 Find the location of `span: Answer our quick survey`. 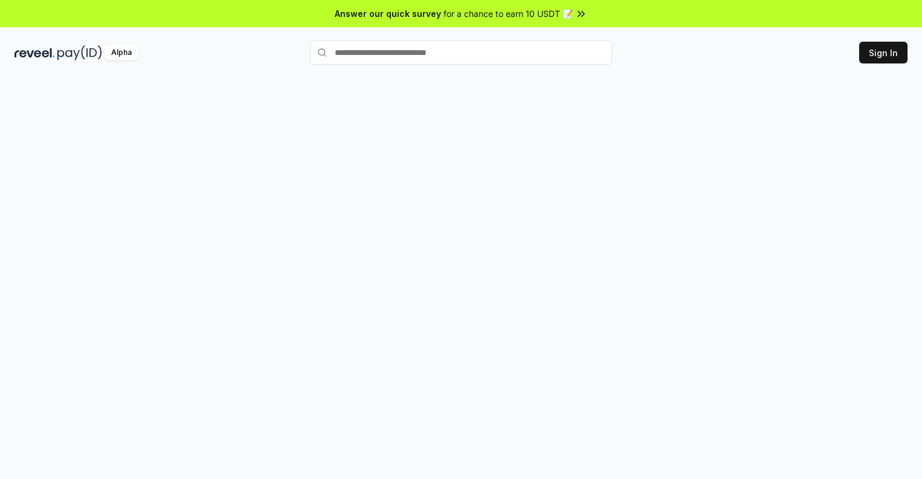

span: Answer our quick survey is located at coordinates (388, 13).